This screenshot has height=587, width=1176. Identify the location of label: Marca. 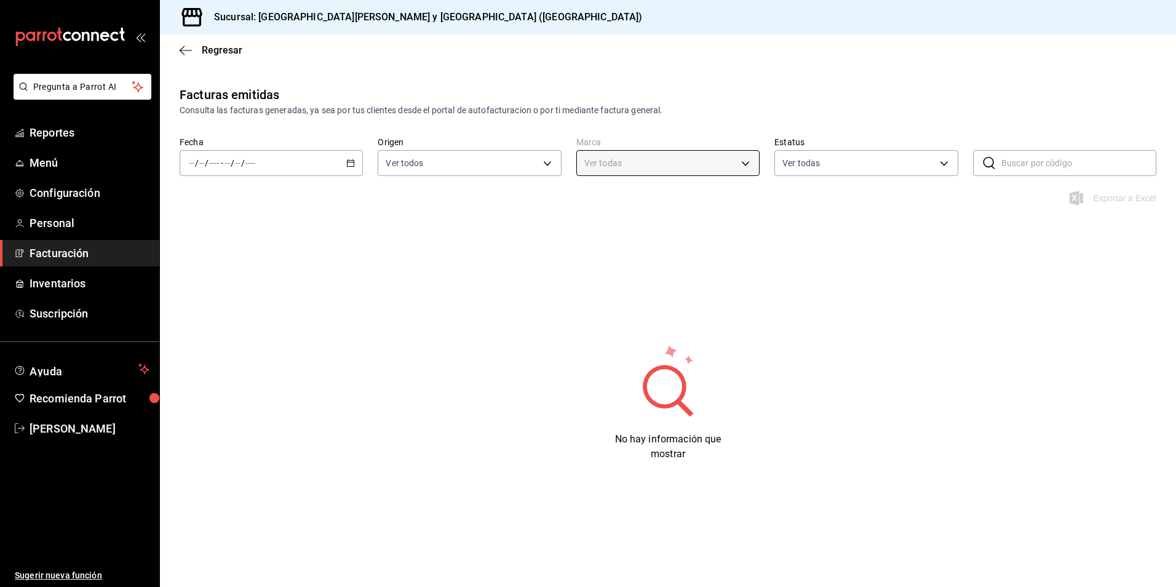
(668, 142).